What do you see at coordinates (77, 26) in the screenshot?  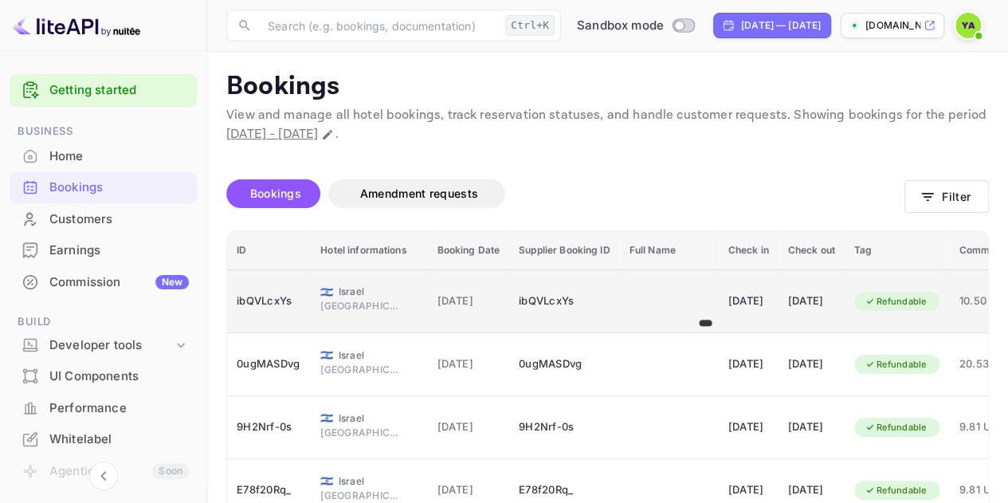 I see `img: LiteAPI logo` at bounding box center [77, 26].